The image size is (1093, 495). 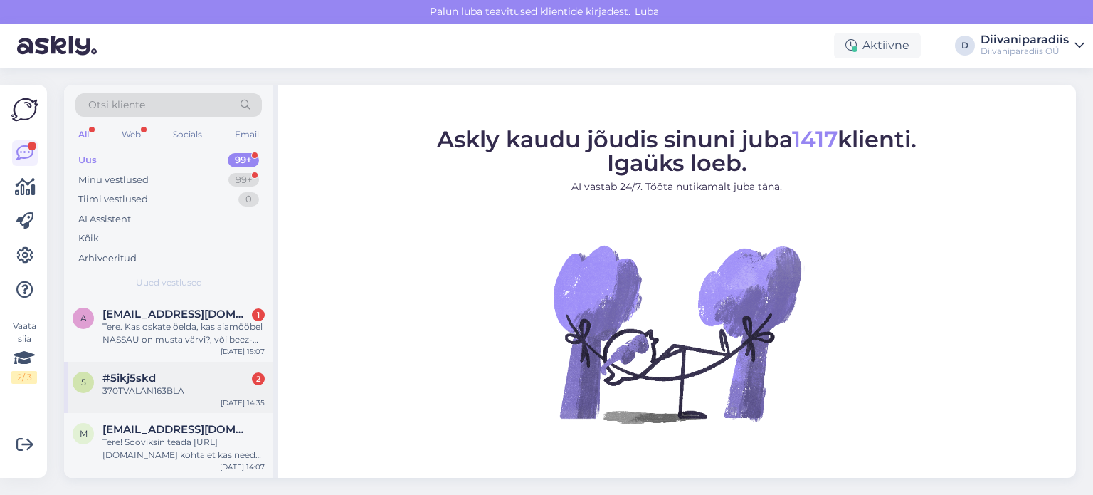 I want to click on div: Tere. Kas oskate öelda, kas aiamööbel NASSAU on musta värvi?, või beez-must,,, so click(x=184, y=333).